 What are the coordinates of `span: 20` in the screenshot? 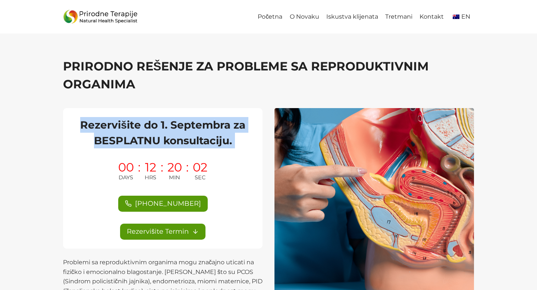 It's located at (175, 167).